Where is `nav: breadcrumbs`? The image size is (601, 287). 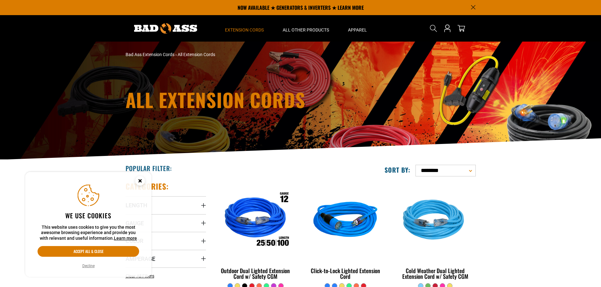
nav: breadcrumbs is located at coordinates (241, 55).